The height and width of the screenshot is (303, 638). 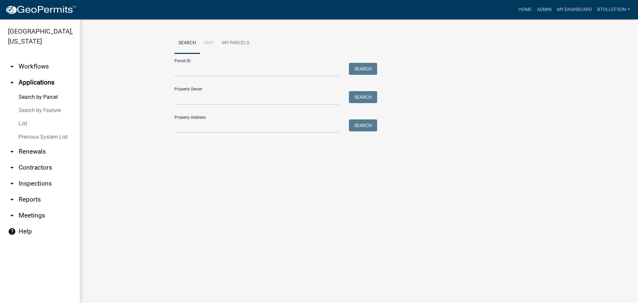 What do you see at coordinates (544, 10) in the screenshot?
I see `a: Admin` at bounding box center [544, 10].